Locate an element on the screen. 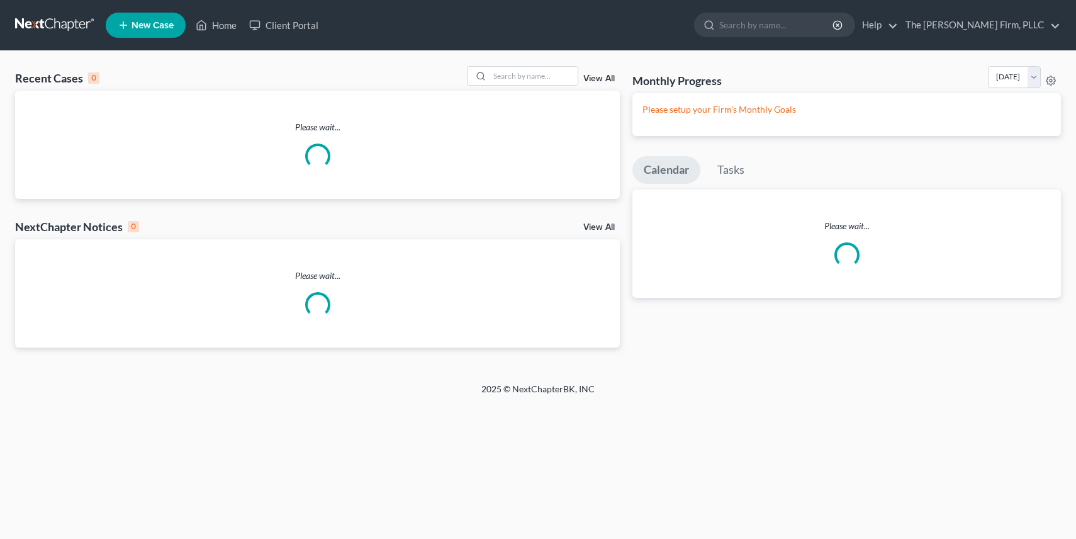 This screenshot has height=539, width=1076. p: Please setup your Firm's Monthly Goals is located at coordinates (846, 109).